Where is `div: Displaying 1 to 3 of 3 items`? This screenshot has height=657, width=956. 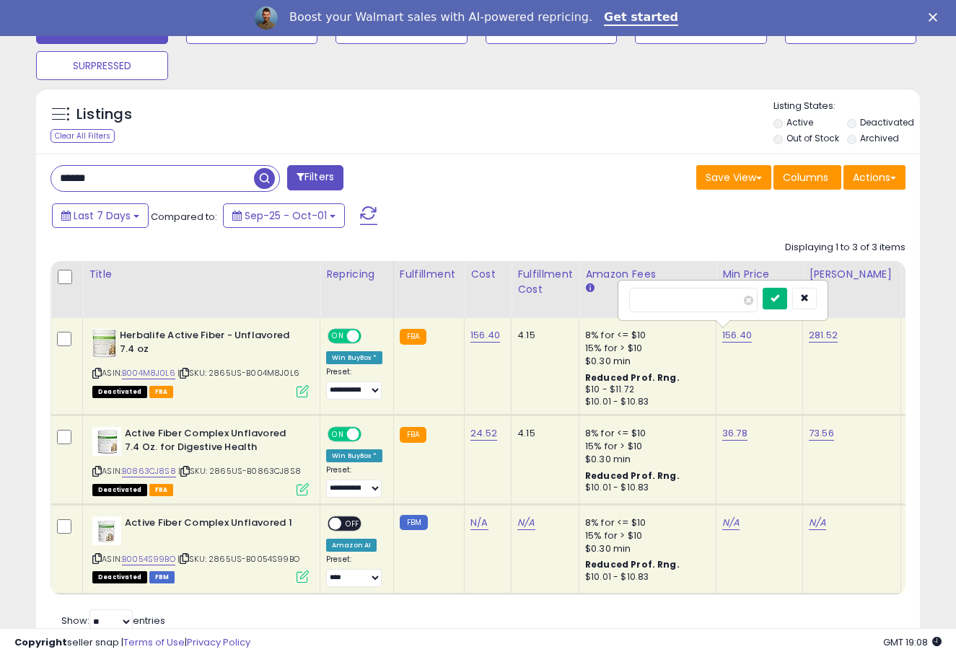 div: Displaying 1 to 3 of 3 items is located at coordinates (845, 247).